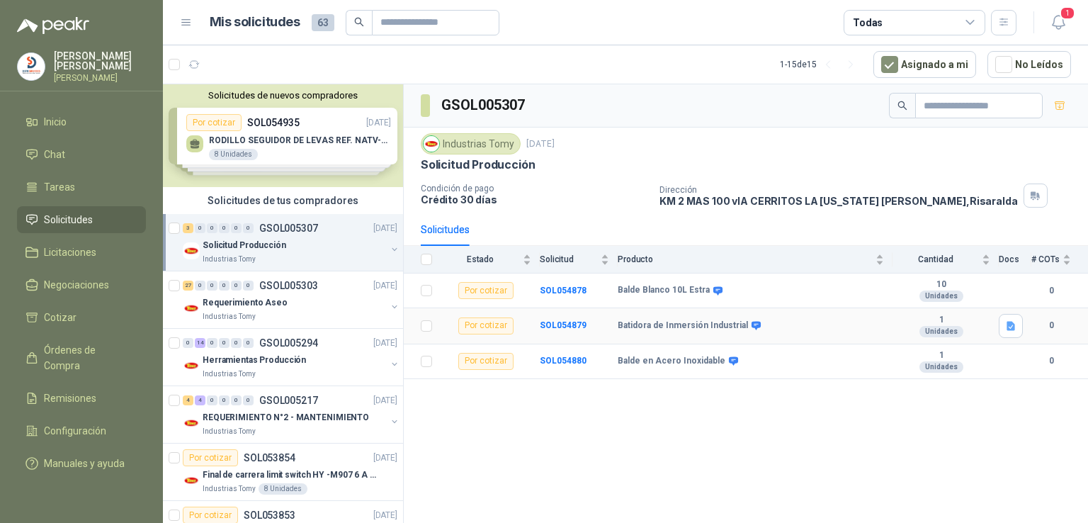 The height and width of the screenshot is (523, 1088). What do you see at coordinates (255, 22) in the screenshot?
I see `h1: Mis solicitudes` at bounding box center [255, 22].